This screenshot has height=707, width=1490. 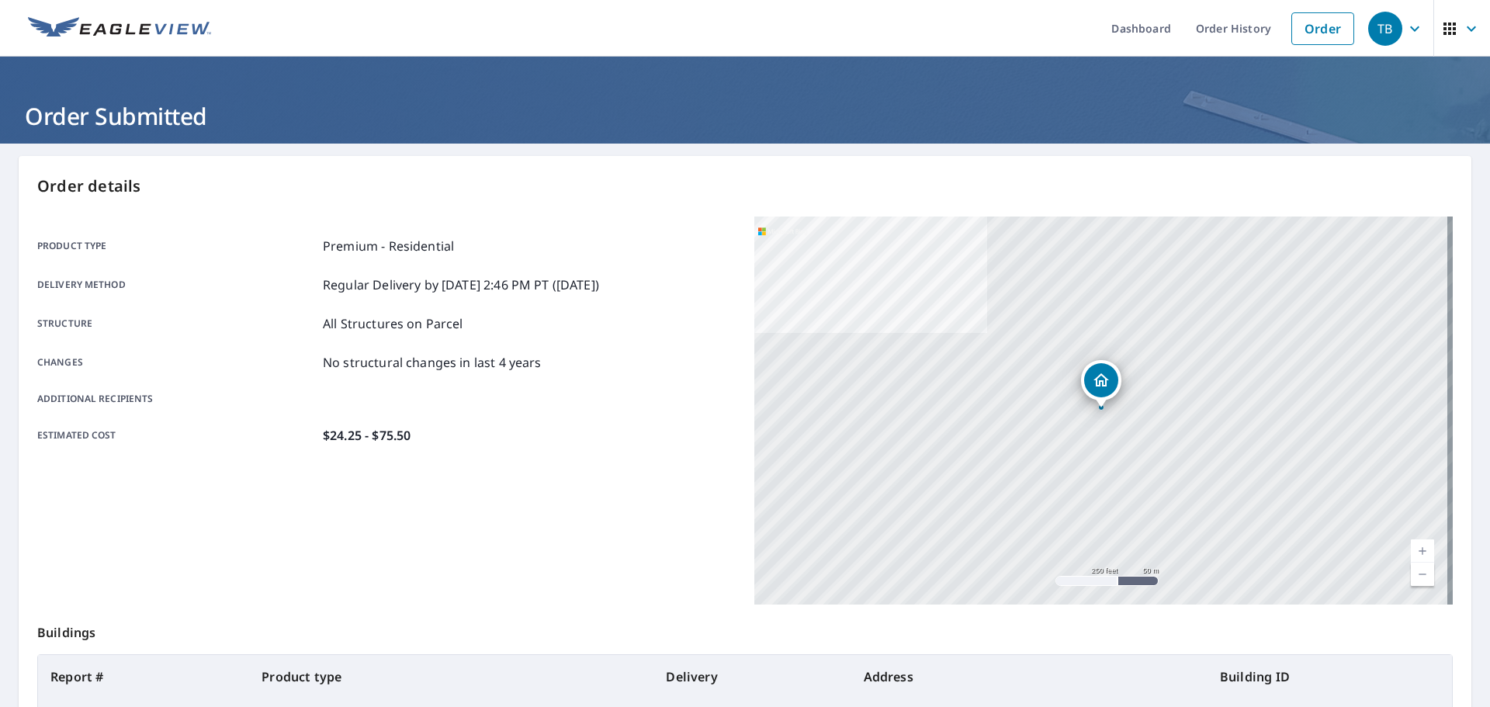 What do you see at coordinates (745, 116) in the screenshot?
I see `h1: Order Submitted` at bounding box center [745, 116].